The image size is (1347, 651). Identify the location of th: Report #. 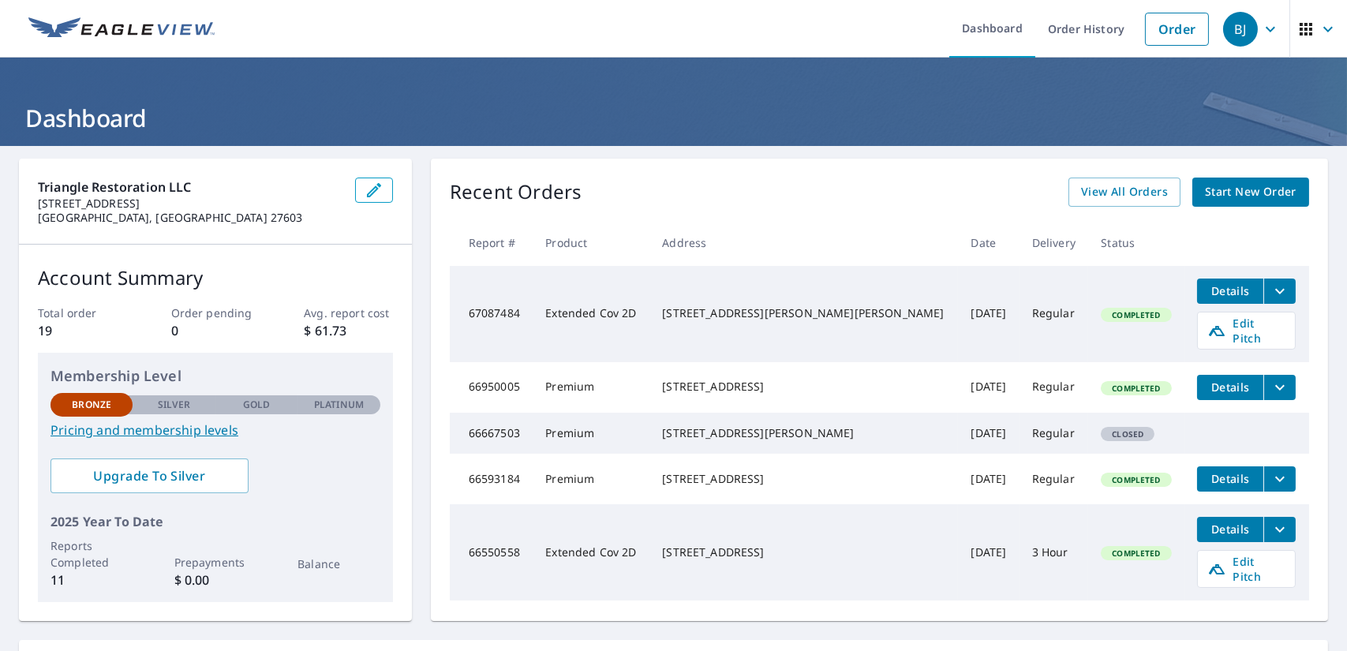
(492, 242).